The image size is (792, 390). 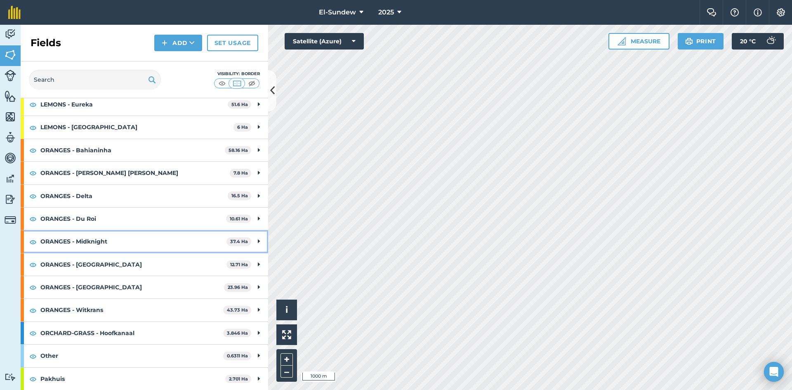 What do you see at coordinates (144, 310) in the screenshot?
I see `div: ORANGES - Witkrans43.73 Ha` at bounding box center [144, 310].